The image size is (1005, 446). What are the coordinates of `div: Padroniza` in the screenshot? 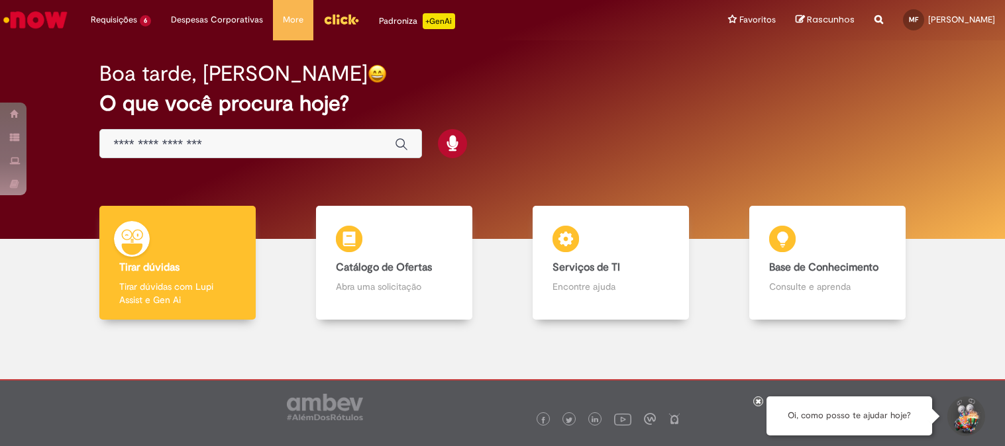 It's located at (417, 21).